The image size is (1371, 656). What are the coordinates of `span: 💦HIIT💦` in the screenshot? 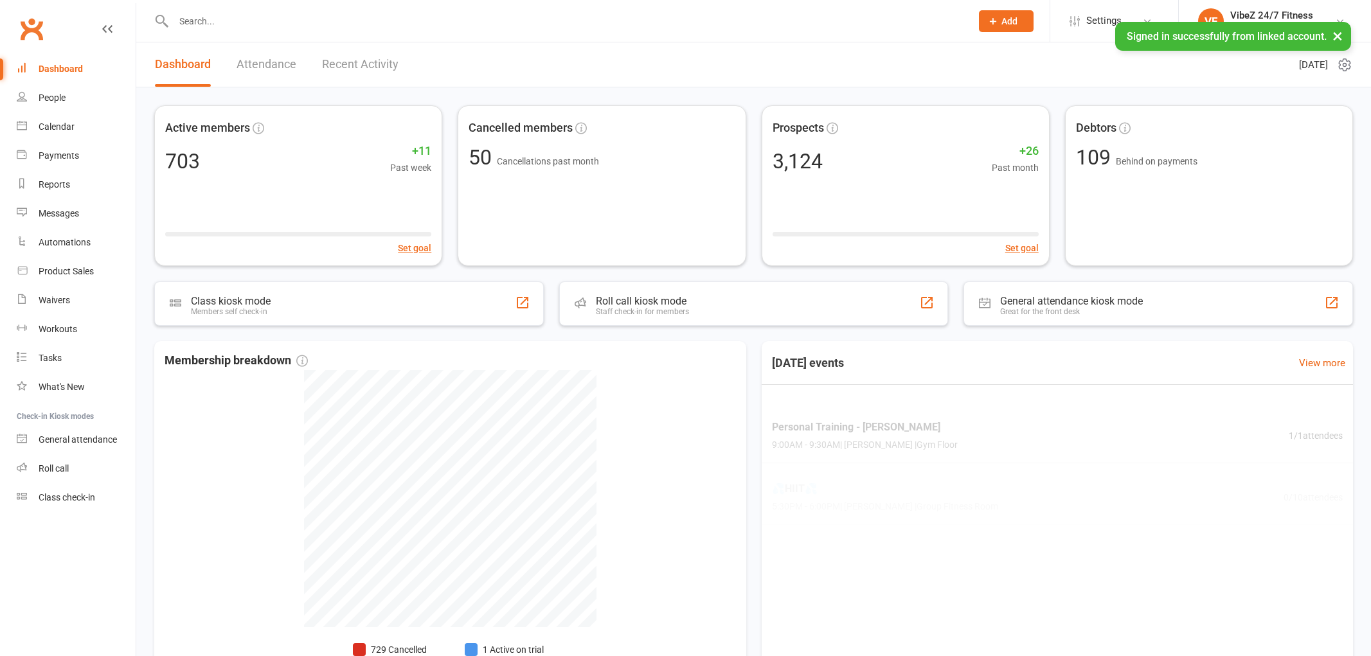 It's located at (885, 489).